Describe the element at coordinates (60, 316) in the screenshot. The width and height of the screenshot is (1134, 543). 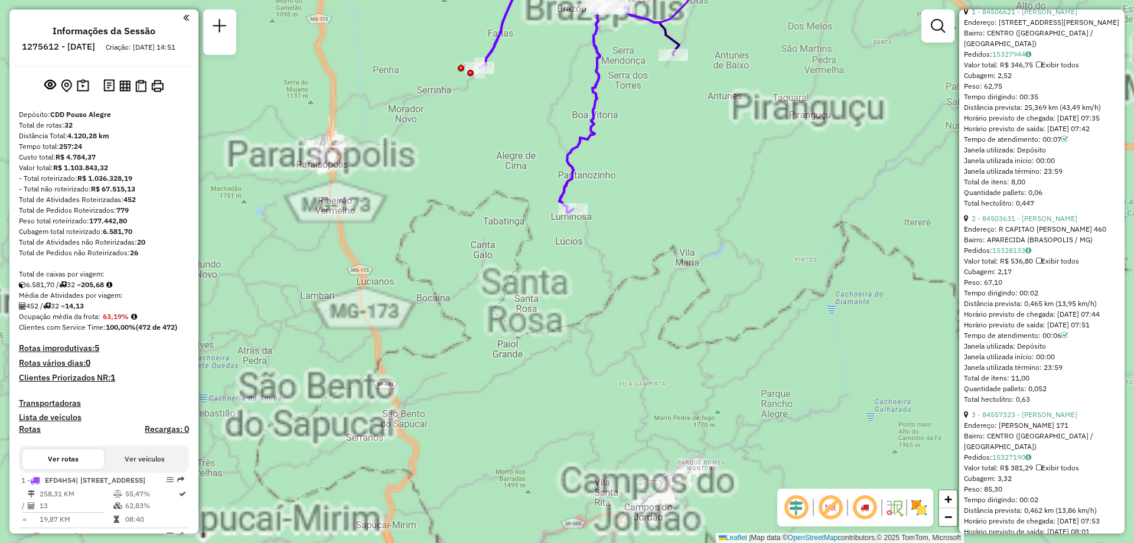
I see `span: Ocupação média da frota:` at that location.